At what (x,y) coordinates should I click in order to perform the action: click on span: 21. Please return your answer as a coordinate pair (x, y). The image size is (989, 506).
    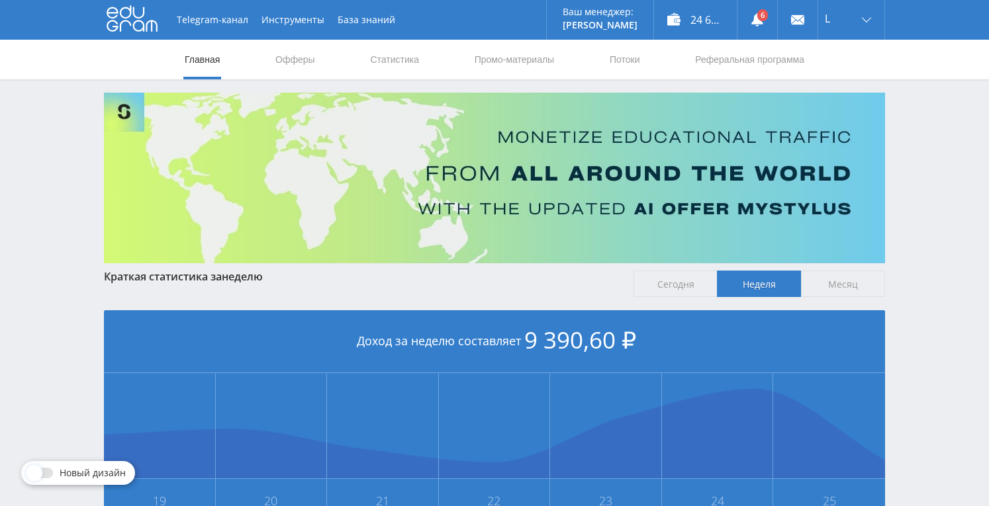
    Looking at the image, I should click on (382, 501).